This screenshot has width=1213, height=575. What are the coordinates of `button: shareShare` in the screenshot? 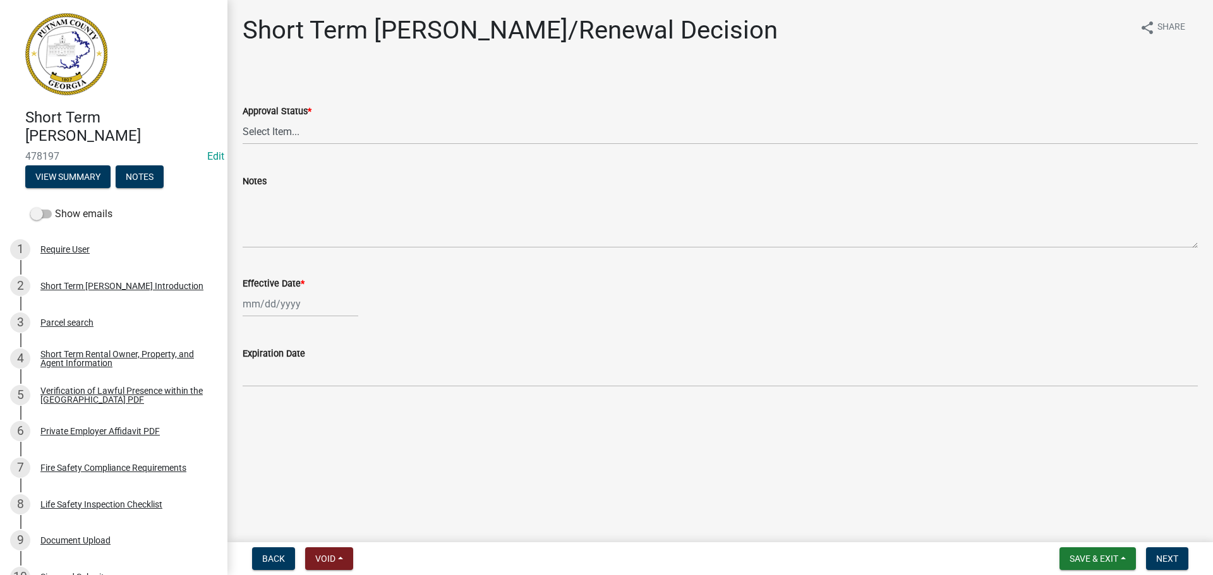 It's located at (1162, 27).